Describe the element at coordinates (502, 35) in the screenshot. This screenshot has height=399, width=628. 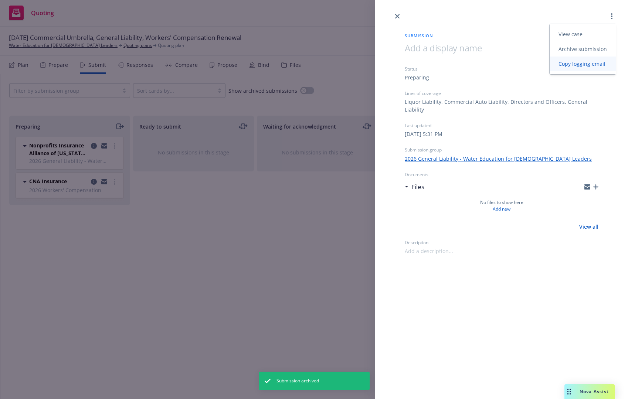
I see `span: Submission` at that location.